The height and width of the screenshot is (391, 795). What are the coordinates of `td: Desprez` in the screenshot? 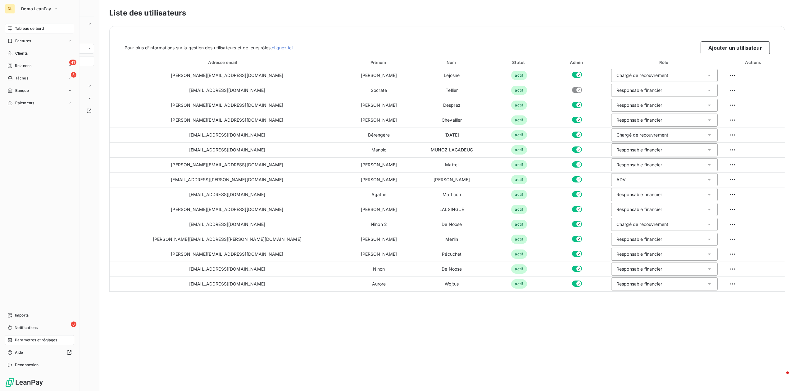 It's located at (452, 105).